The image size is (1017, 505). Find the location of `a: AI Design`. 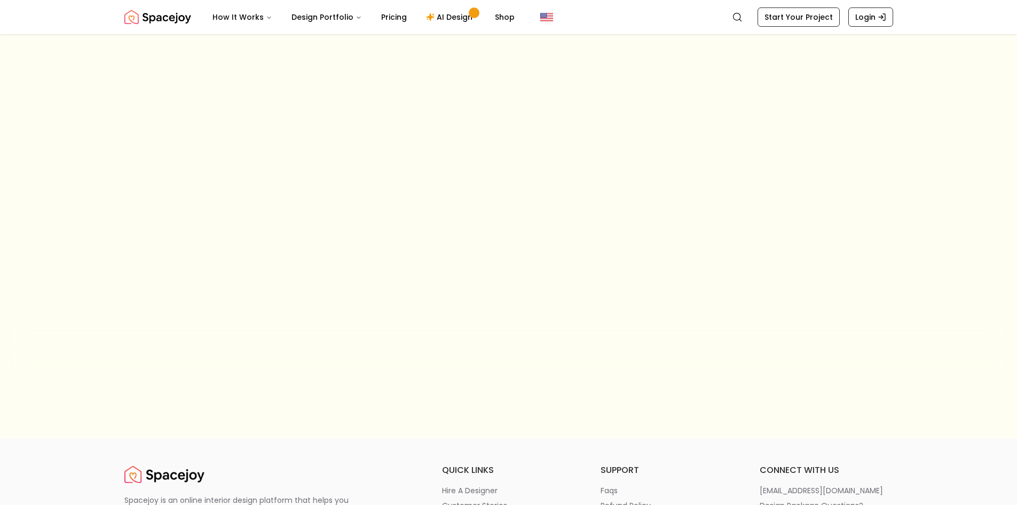

a: AI Design is located at coordinates (451, 17).